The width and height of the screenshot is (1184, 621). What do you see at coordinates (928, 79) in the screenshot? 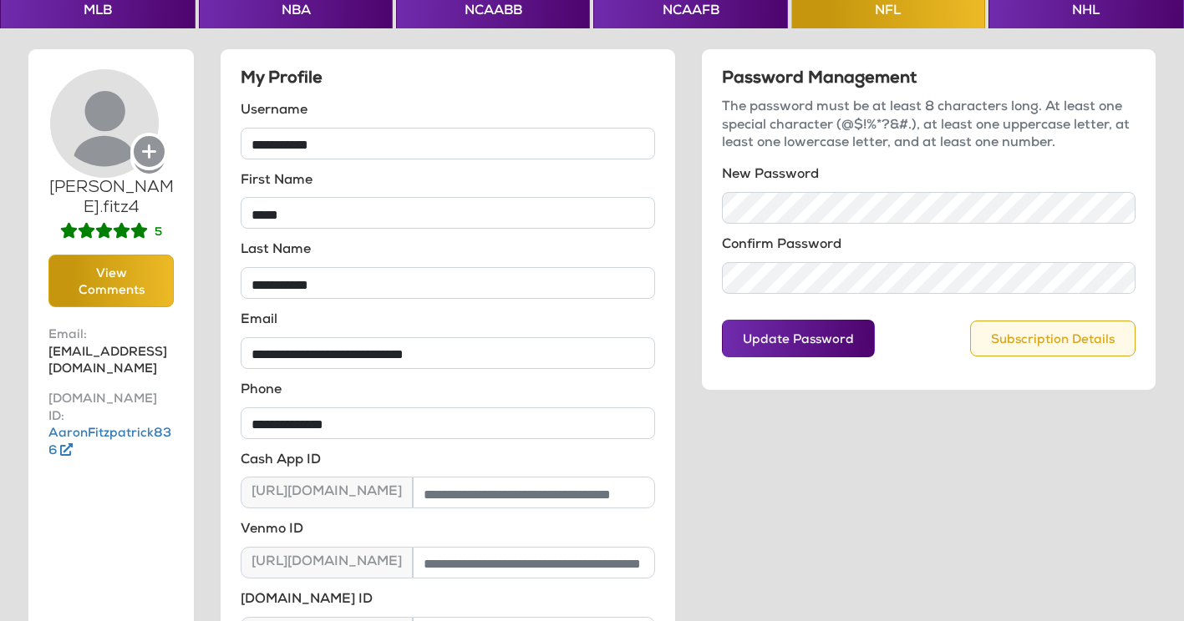
I see `h5: Password Management` at bounding box center [928, 79].